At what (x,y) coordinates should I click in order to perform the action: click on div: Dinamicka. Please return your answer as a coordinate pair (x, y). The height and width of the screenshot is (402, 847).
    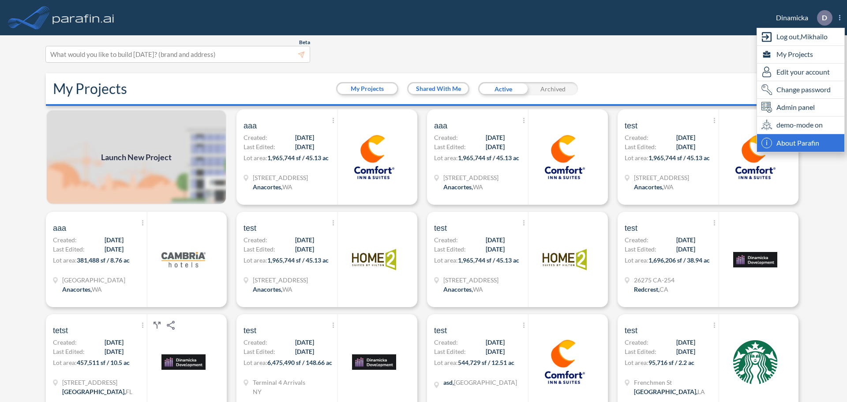
    Looking at the image, I should click on (802, 18).